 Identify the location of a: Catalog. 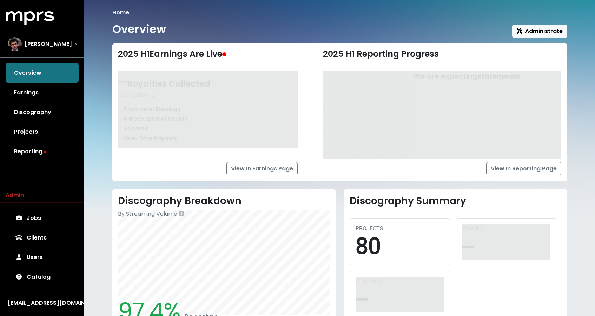
(42, 277).